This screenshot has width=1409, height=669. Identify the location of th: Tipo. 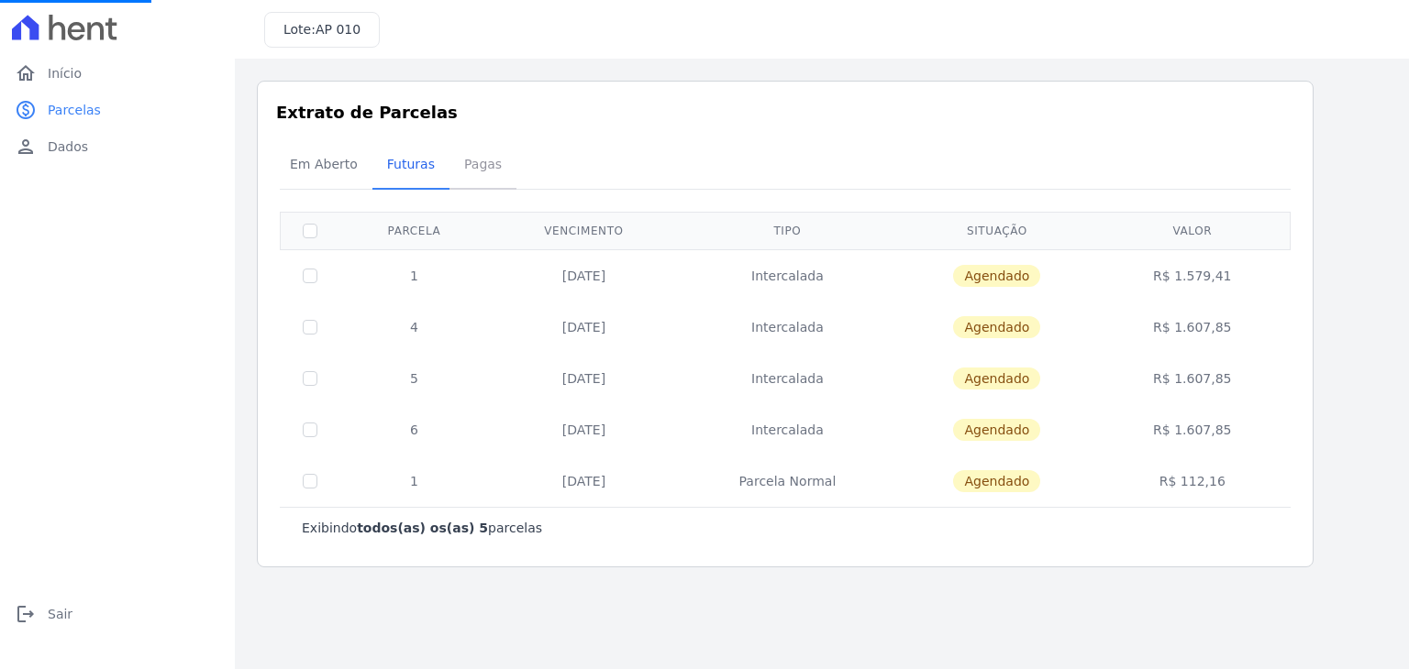
(787, 230).